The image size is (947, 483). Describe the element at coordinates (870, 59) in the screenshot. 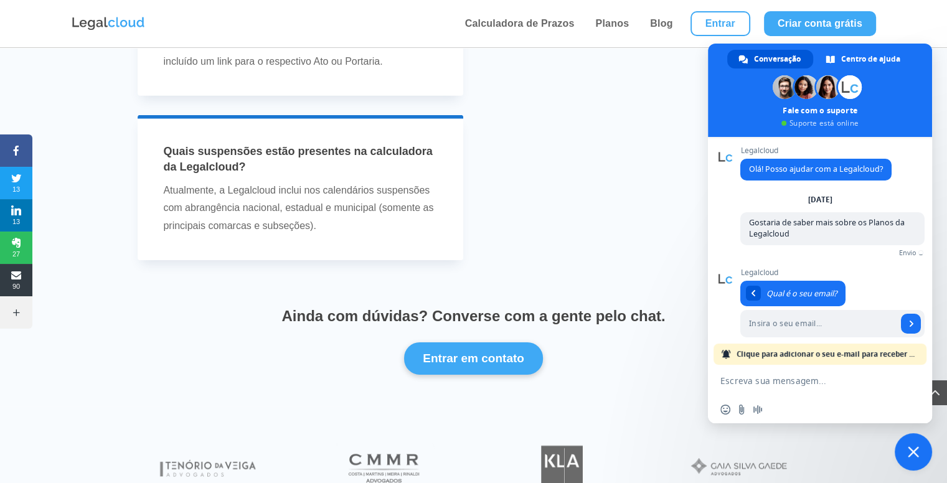

I see `span: Centro de ajuda` at that location.